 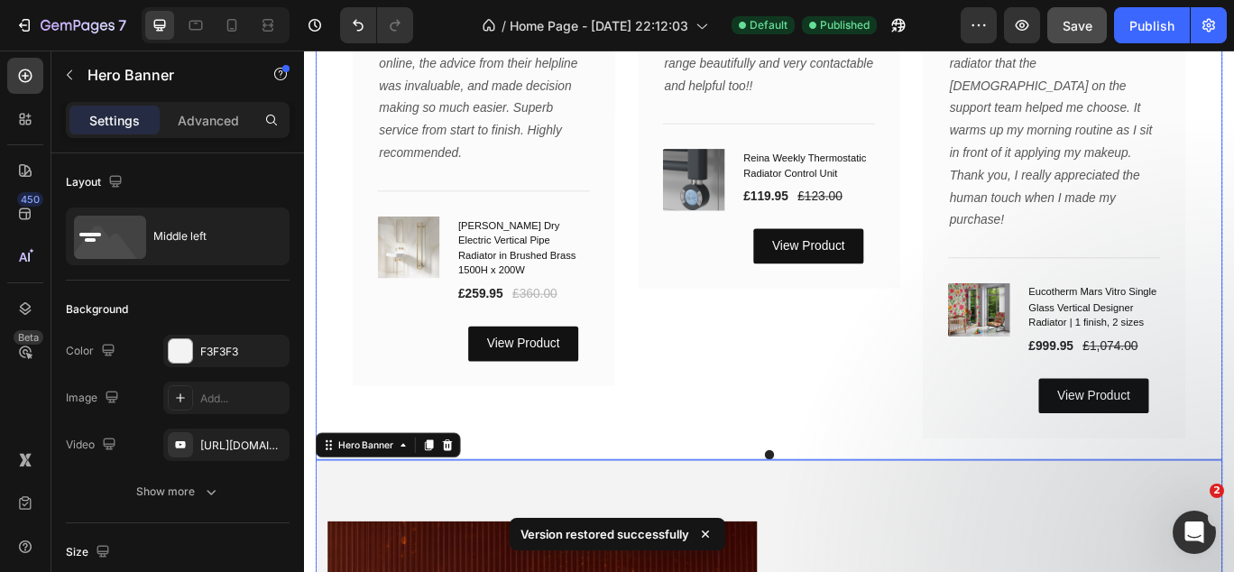 I want to click on div: Add..., so click(x=243, y=399).